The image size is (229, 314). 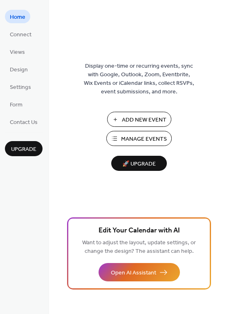 What do you see at coordinates (16, 105) in the screenshot?
I see `span: Form` at bounding box center [16, 105].